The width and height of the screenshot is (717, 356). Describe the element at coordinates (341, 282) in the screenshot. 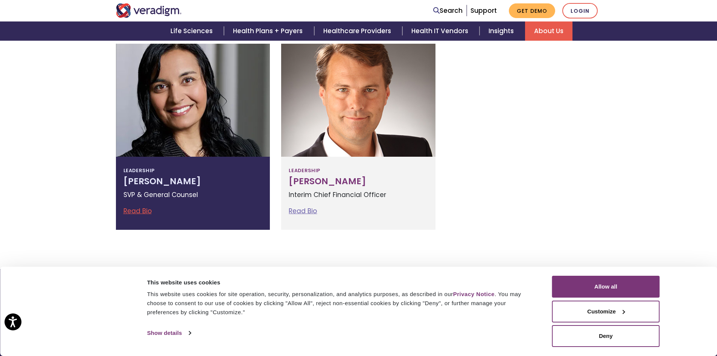

I see `div: This website uses cookies` at that location.